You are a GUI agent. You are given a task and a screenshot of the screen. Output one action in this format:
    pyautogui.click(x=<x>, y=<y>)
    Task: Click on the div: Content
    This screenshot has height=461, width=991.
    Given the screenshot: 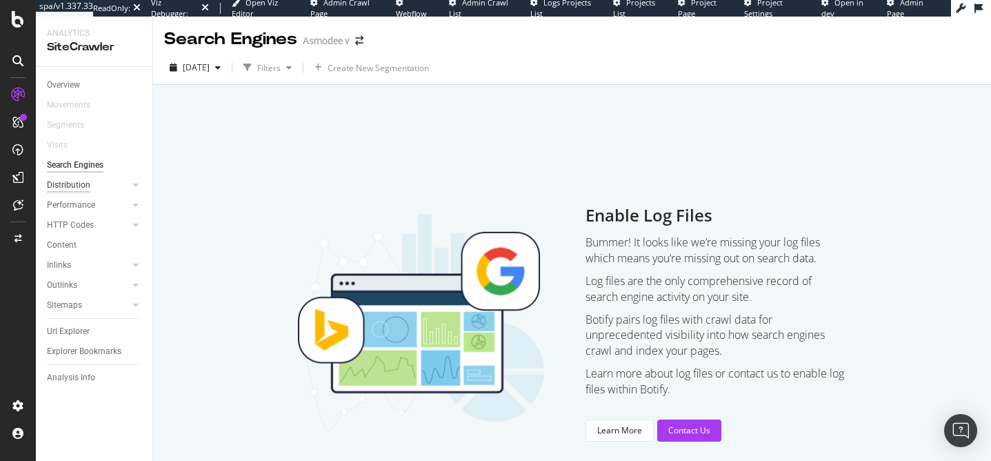 What is the action you would take?
    pyautogui.click(x=61, y=245)
    